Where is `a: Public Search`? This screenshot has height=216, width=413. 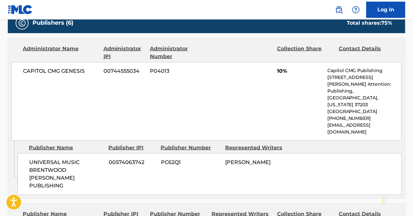
a: Public Search is located at coordinates (339, 10).